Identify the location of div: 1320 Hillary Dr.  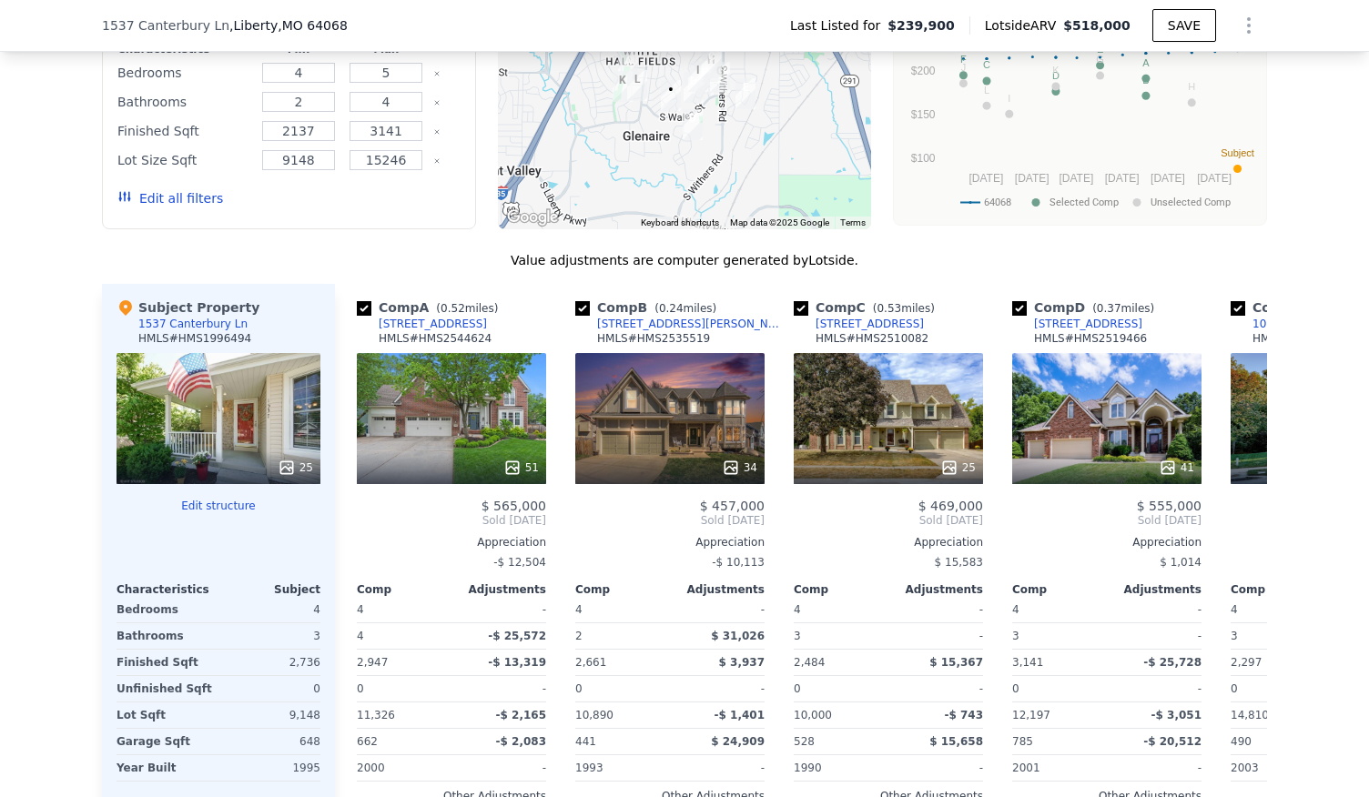
(694, 87).